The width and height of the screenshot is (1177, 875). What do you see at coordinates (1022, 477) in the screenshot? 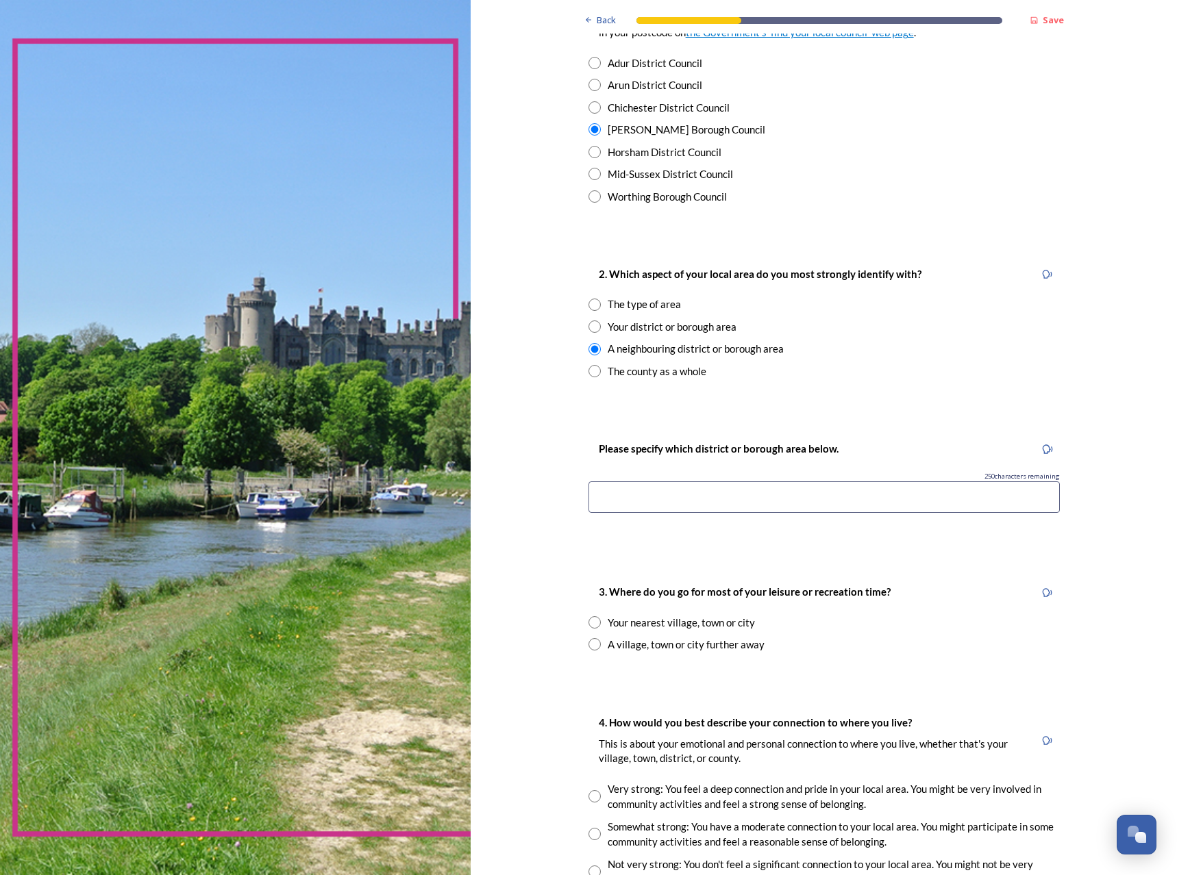
I see `span: 250 characters remaining` at bounding box center [1022, 477].